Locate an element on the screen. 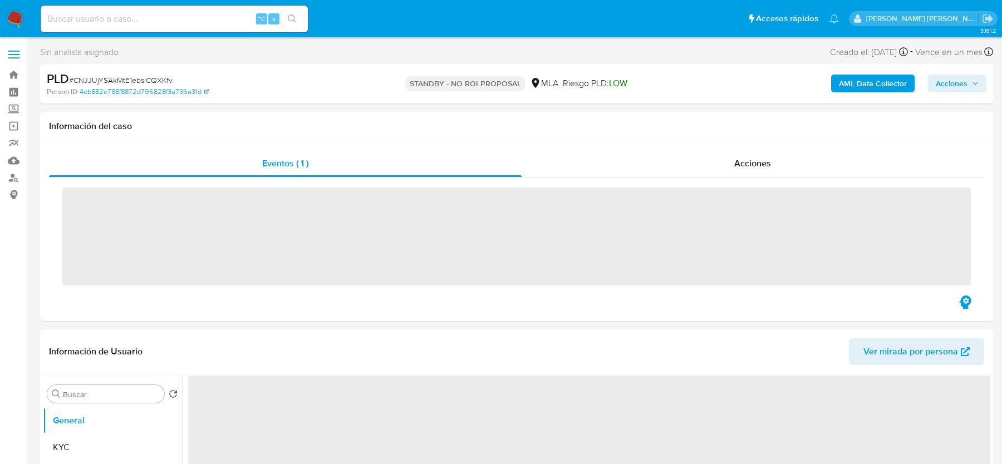 The image size is (1002, 464). h1: Información del caso is located at coordinates (517, 126).